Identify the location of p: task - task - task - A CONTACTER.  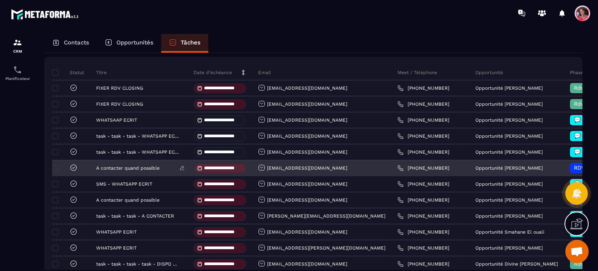
(135, 216).